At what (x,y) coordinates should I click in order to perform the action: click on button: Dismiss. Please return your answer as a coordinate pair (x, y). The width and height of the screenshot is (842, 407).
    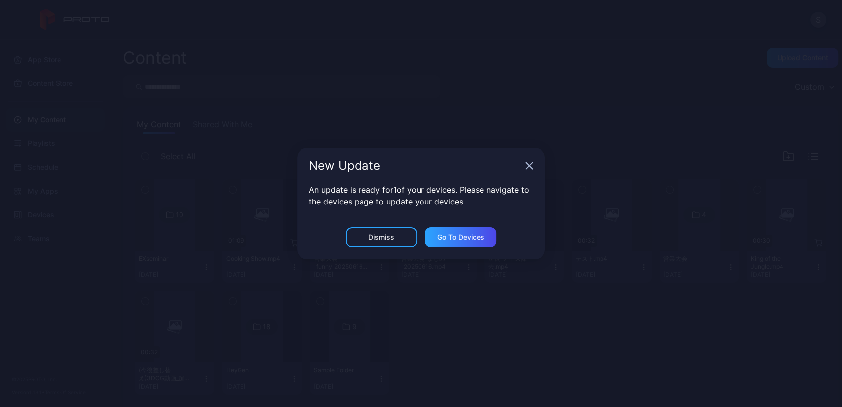
    Looking at the image, I should click on (382, 237).